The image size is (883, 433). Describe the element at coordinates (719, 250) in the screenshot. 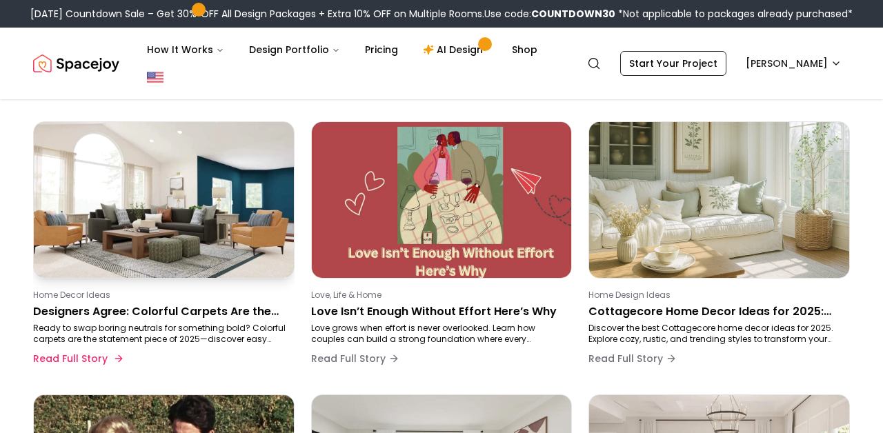

I see `a: Cottagecore Home Decor Ideas for 2025: Cozy, Rustic, and Trending StylesHome Design IdeasCottagec...` at that location.